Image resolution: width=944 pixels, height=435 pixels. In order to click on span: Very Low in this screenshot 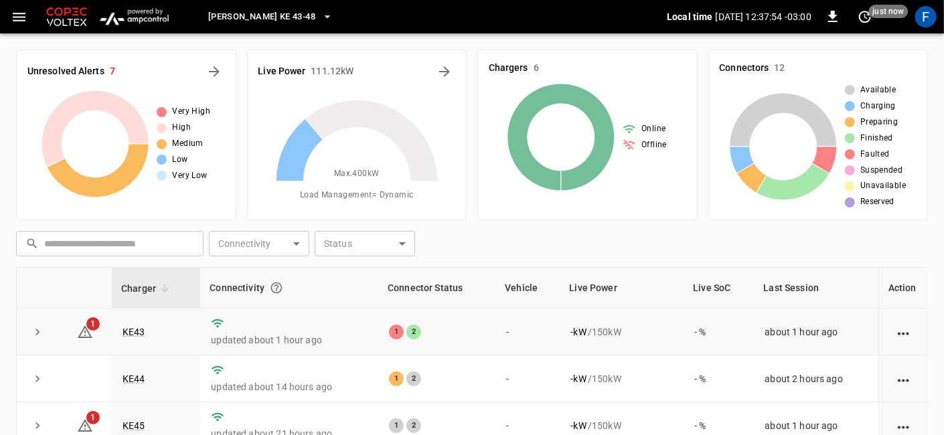, I will do `click(190, 176)`.